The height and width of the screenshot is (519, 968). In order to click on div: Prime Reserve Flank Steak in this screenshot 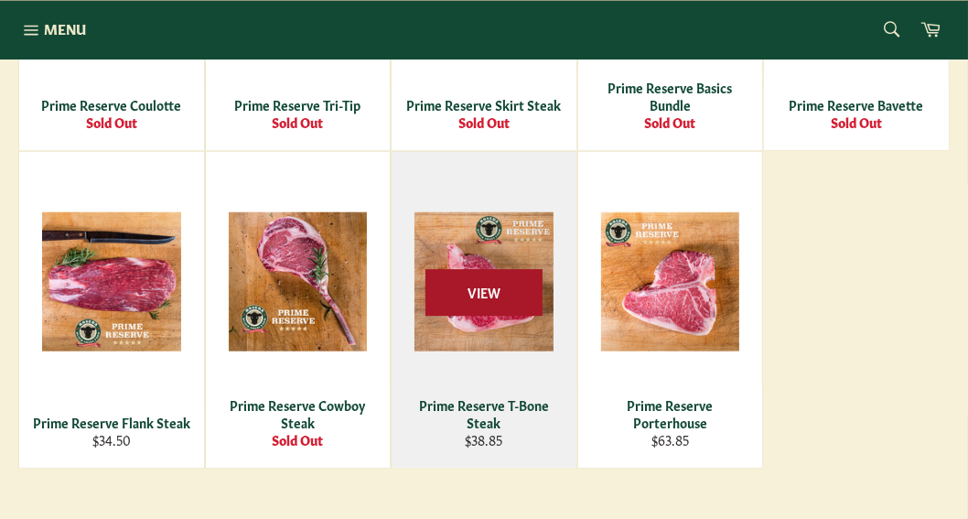, I will do `click(112, 422)`.